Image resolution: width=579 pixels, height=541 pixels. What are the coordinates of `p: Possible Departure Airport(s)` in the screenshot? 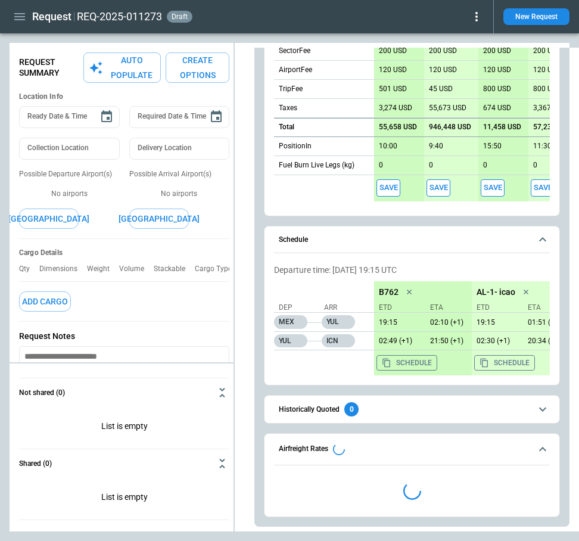 It's located at (69, 174).